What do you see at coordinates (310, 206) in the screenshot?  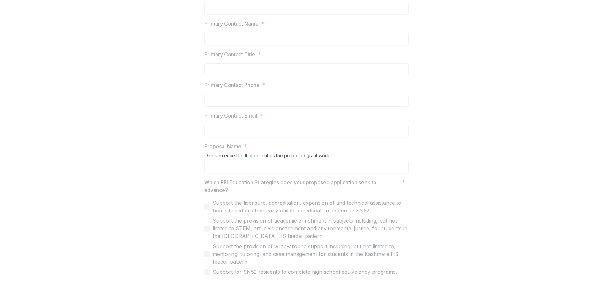 I see `span: Support the licensure, accreditation, expansion of and technical assistance to home-based or othe...` at bounding box center [310, 206].